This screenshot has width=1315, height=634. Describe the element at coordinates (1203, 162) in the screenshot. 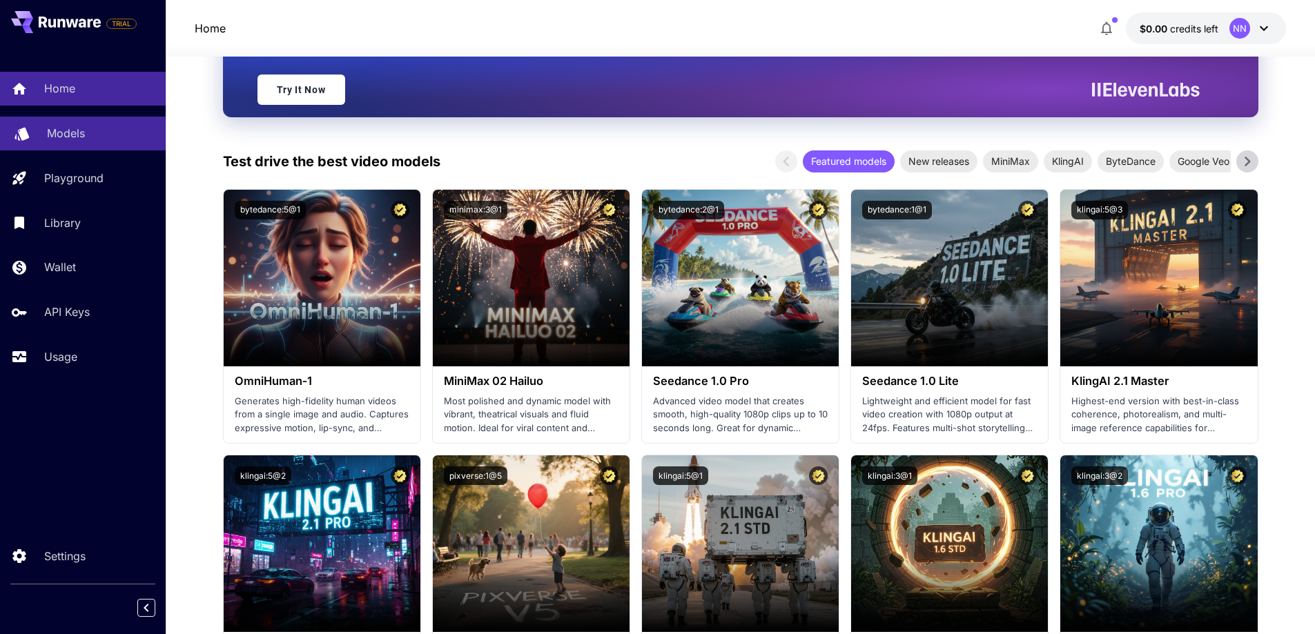

I see `div: Google Veo` at that location.